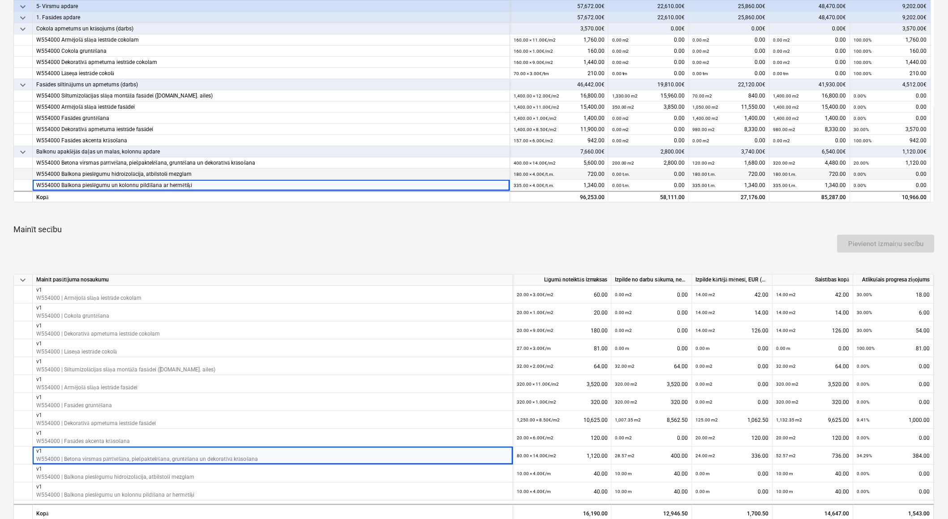  What do you see at coordinates (271, 163) in the screenshot?
I see `div: W554000 Betona virsmas pārrīvēšāna, piešpaktelēšana, gruntēšana un dekoratīvā krāsošana` at bounding box center [271, 163].